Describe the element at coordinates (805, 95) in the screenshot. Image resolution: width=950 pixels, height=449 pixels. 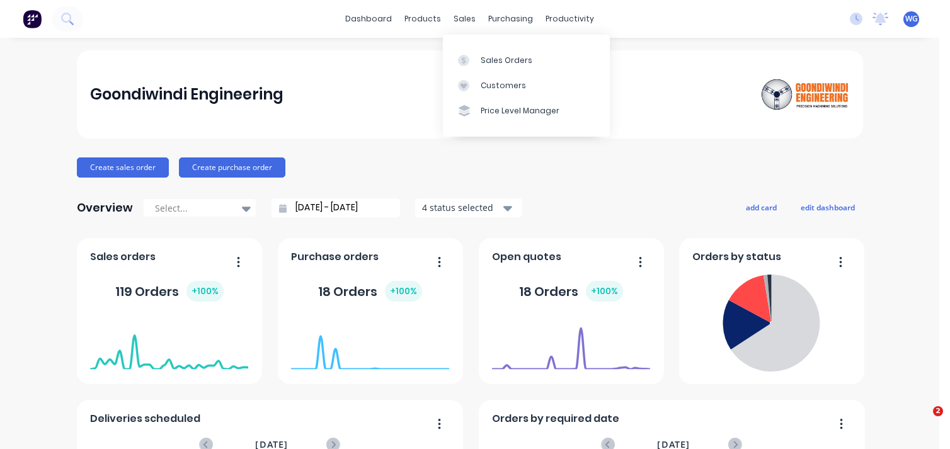
I see `img: Goondiwindi Engineering` at that location.